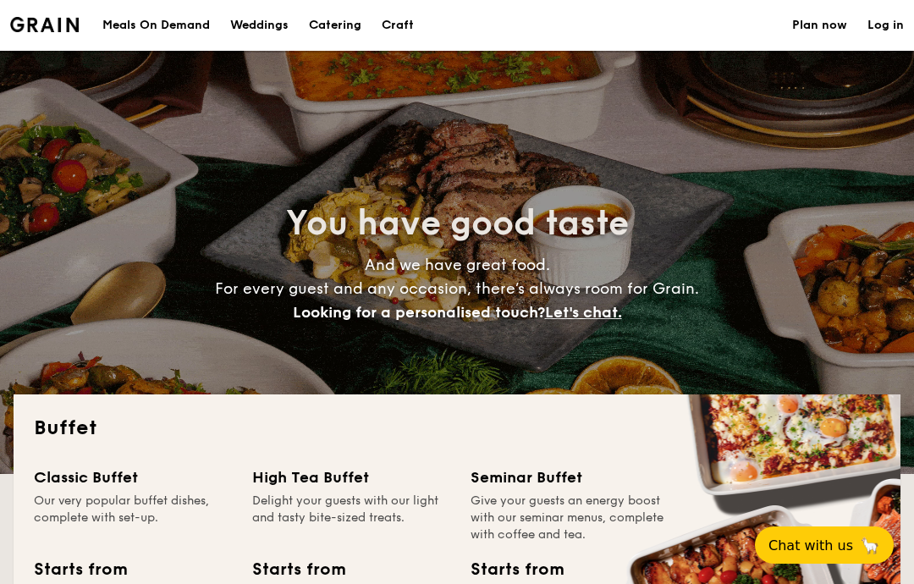  Describe the element at coordinates (569, 518) in the screenshot. I see `div: Give your guests an energy boost with our seminar menus, complete with coffee and tea.` at that location.